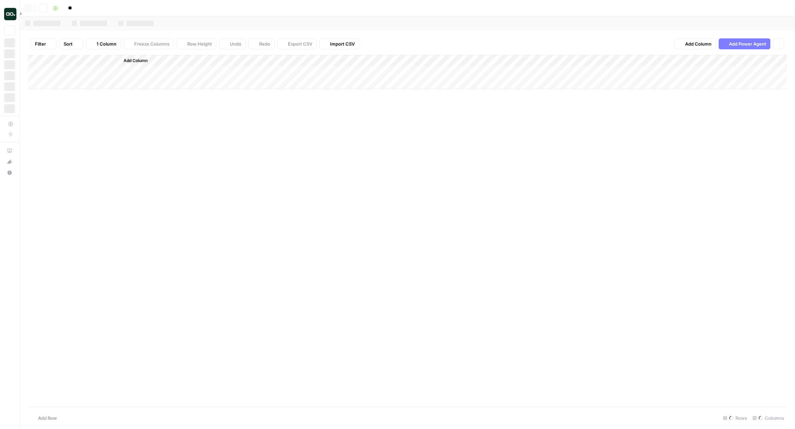 The width and height of the screenshot is (795, 429). Describe the element at coordinates (232, 44) in the screenshot. I see `button: Undo` at that location.